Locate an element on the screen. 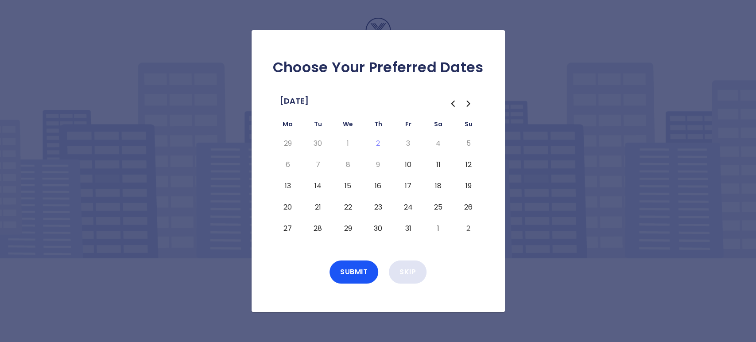 The image size is (756, 342). button: Friday, October 24th, 2025 is located at coordinates (408, 207).